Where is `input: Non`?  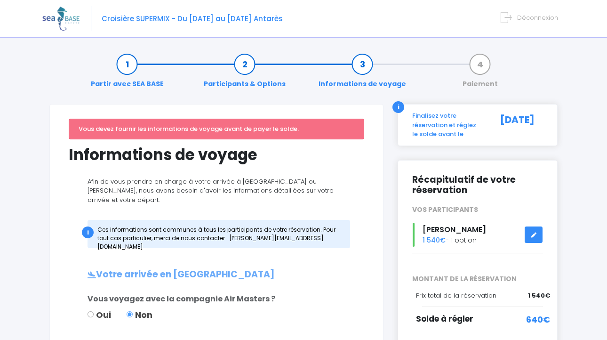
input: Non is located at coordinates (129, 314).